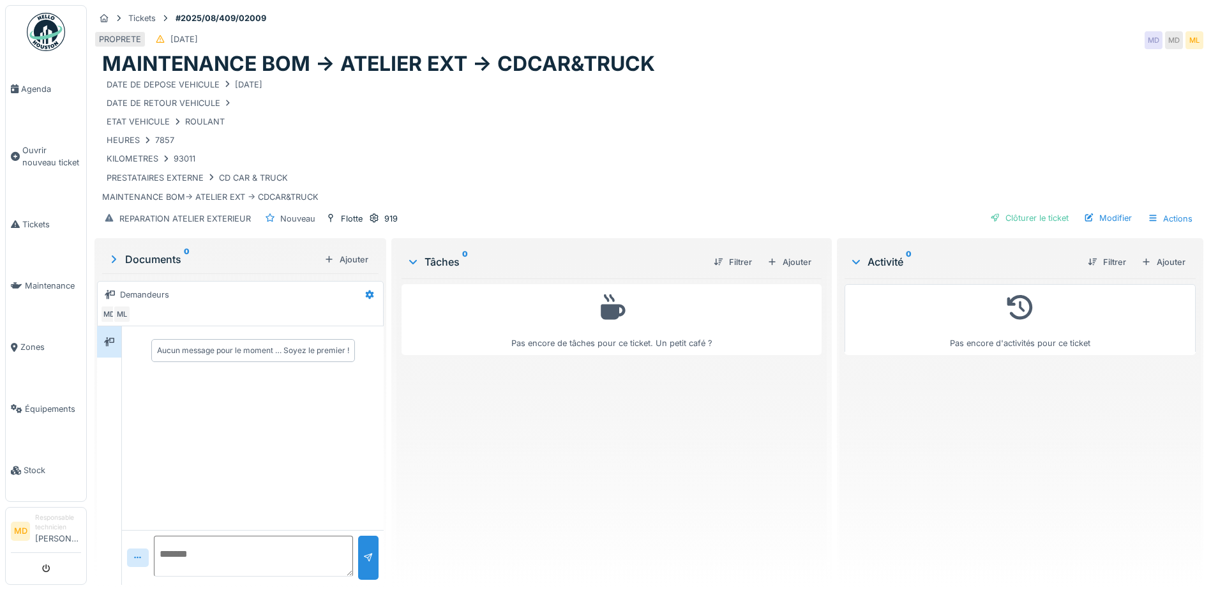 The width and height of the screenshot is (1211, 590). I want to click on div: REPARATION ATELIER EXTERIEUR, so click(185, 218).